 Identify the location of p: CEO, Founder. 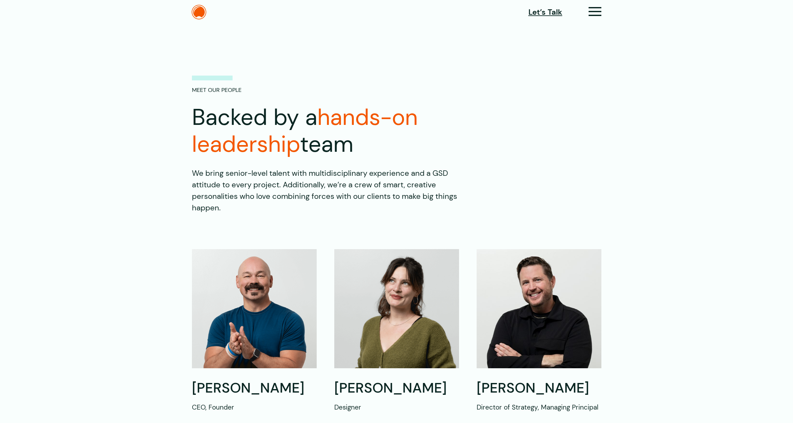
(254, 407).